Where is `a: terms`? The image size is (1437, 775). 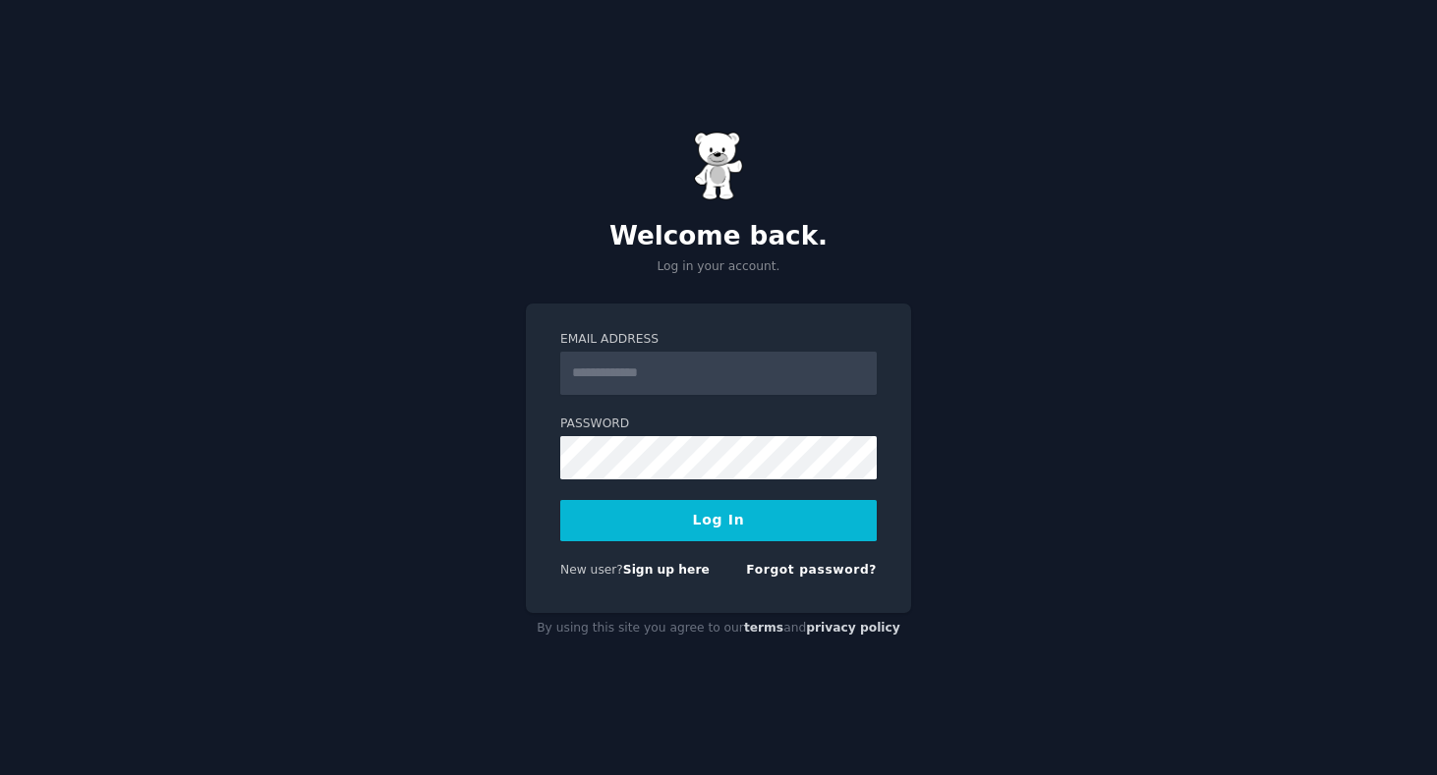
a: terms is located at coordinates (764, 628).